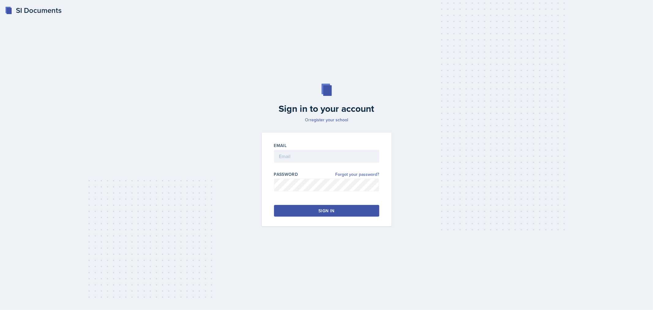  I want to click on div: Sign in, so click(326, 211).